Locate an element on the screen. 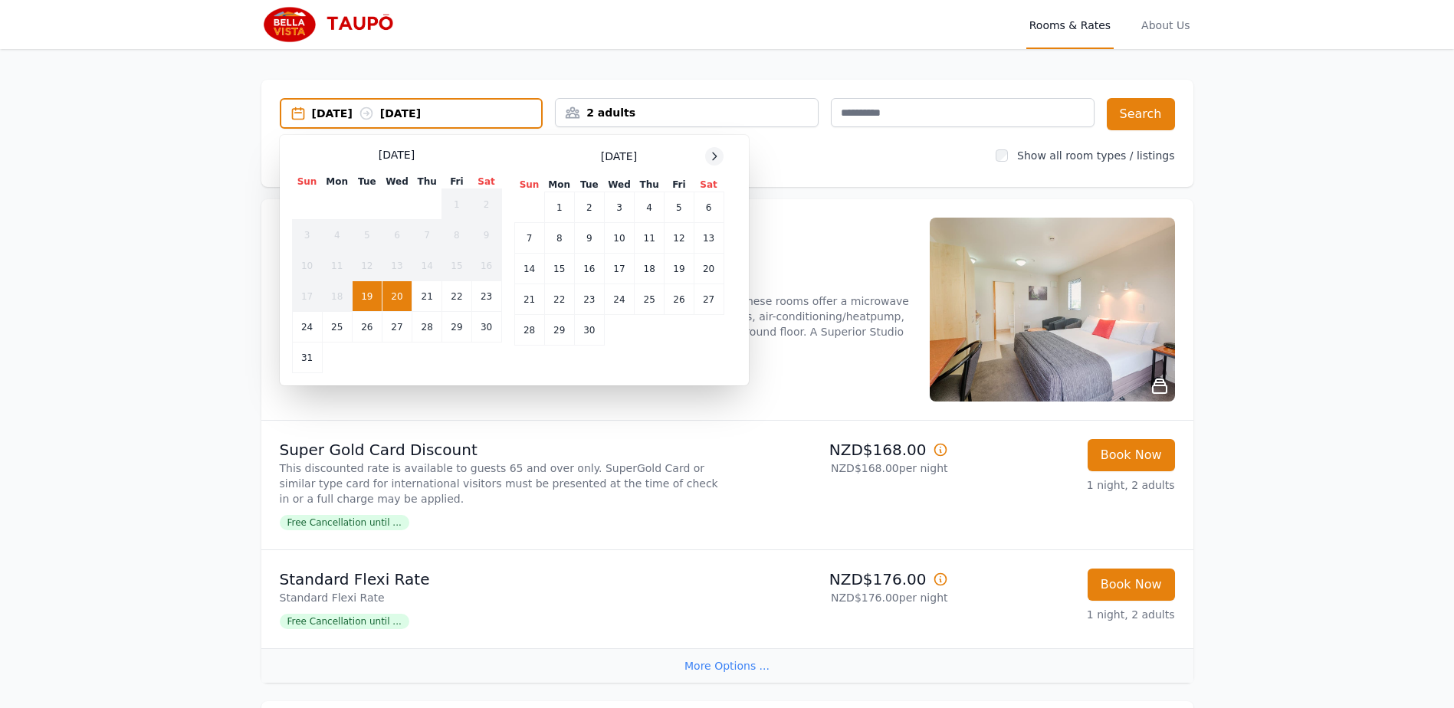  td: 31 is located at coordinates (307, 358).